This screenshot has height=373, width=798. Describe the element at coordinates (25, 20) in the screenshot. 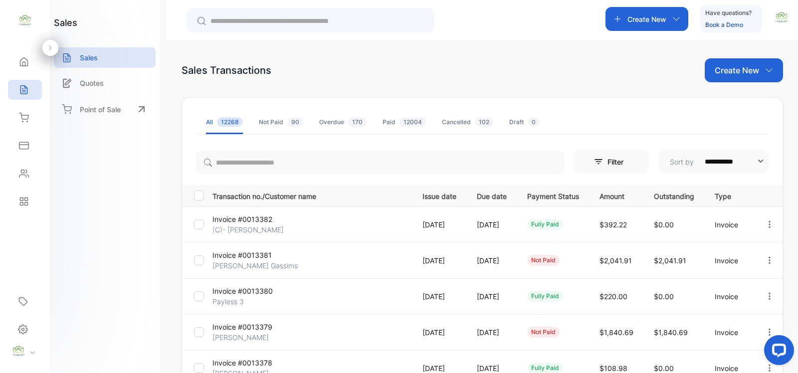

I see `img: logo` at that location.